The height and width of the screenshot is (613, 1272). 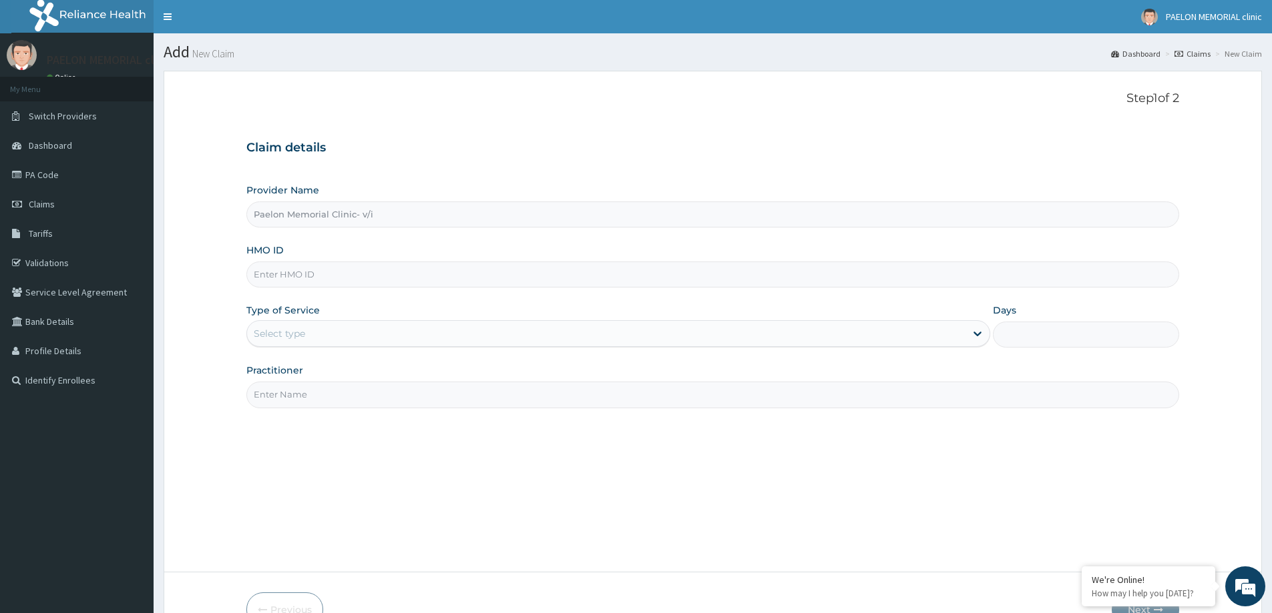 What do you see at coordinates (274, 370) in the screenshot?
I see `label: Practitioner` at bounding box center [274, 370].